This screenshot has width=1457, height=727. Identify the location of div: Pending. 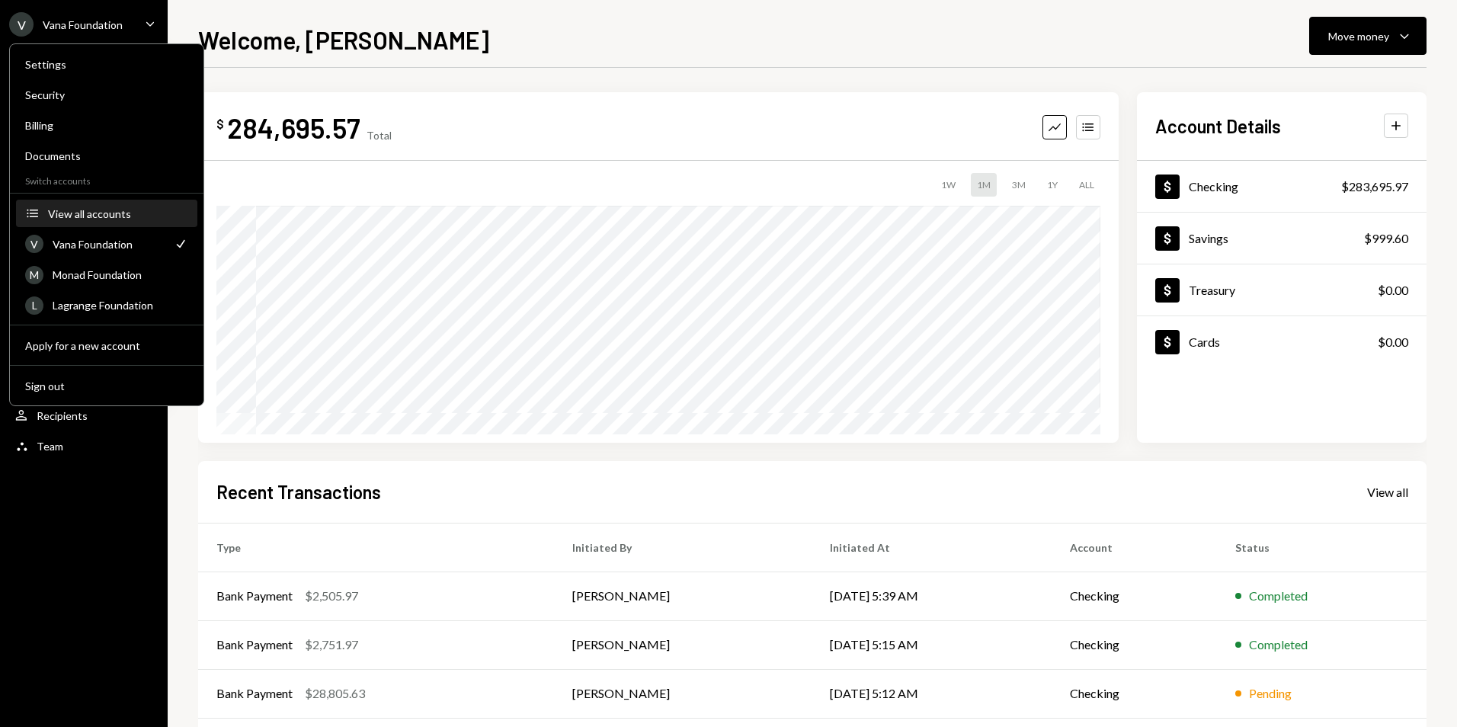
(1270, 693).